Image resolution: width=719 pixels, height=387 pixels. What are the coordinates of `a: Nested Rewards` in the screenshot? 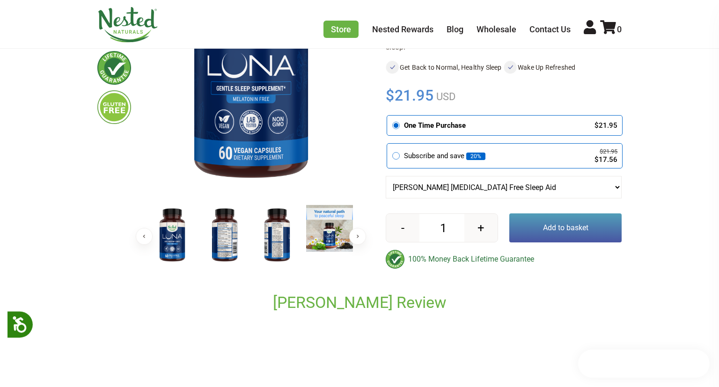 It's located at (403, 29).